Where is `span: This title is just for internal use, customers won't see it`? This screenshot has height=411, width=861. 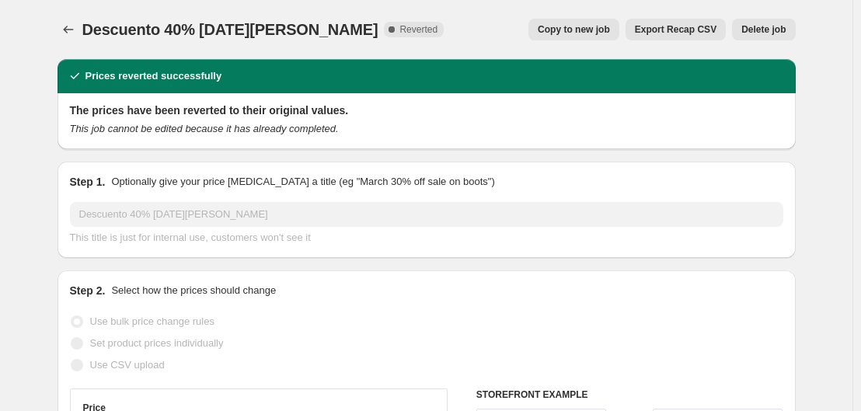
span: This title is just for internal use, customers won't see it is located at coordinates (190, 237).